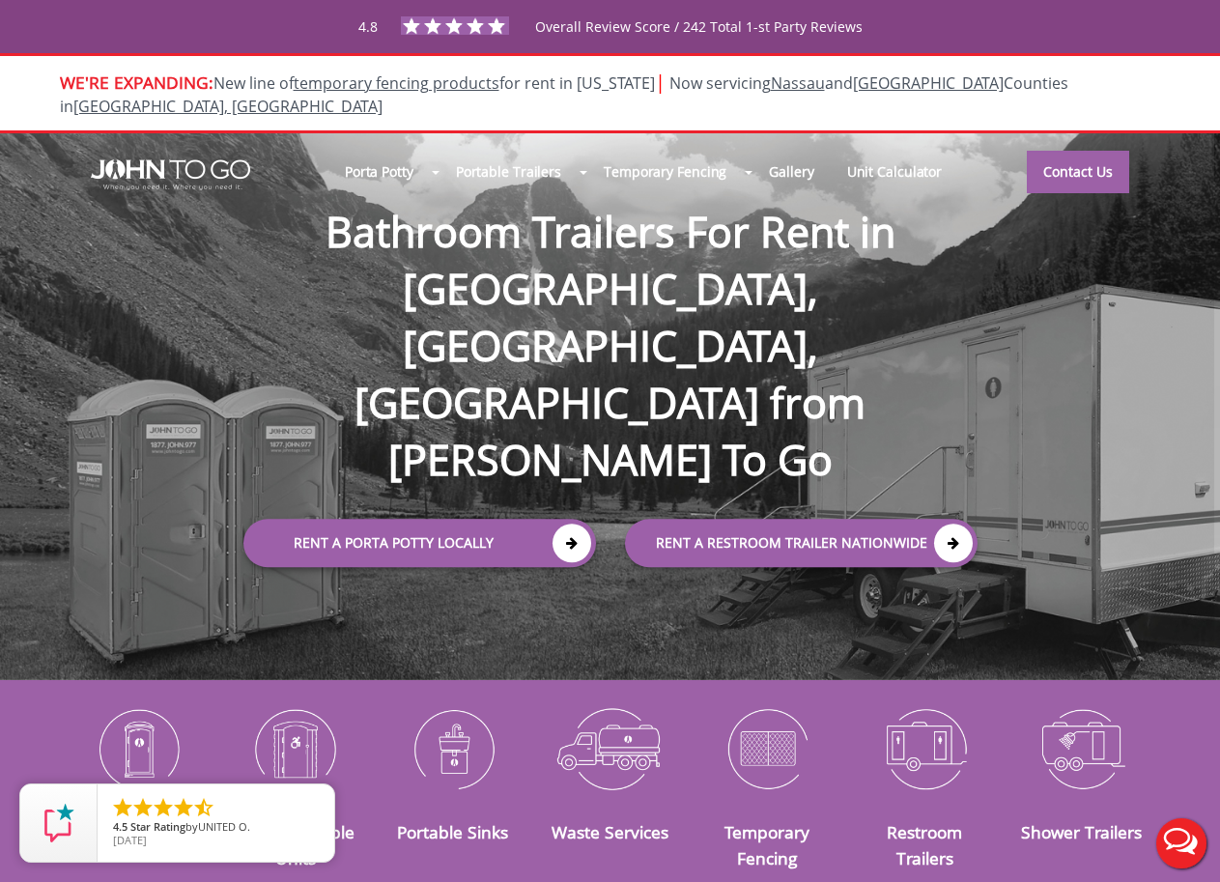  I want to click on span: Star Rating, so click(157, 826).